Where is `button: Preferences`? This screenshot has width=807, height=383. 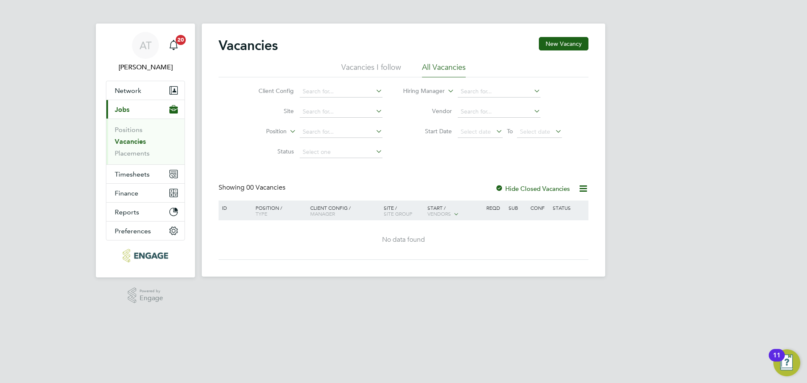 button: Preferences is located at coordinates (145, 231).